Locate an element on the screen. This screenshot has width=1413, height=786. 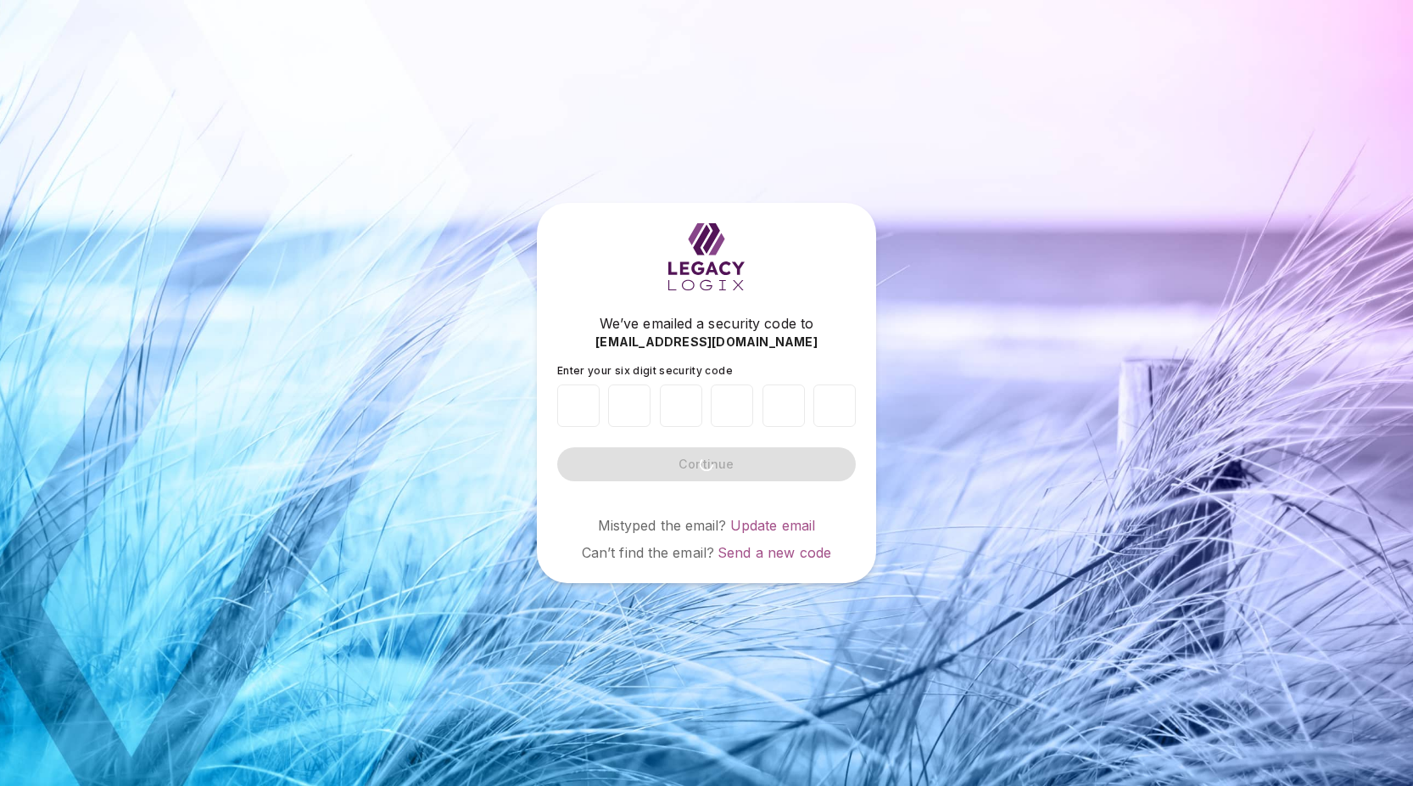
a: Update email is located at coordinates (773, 525).